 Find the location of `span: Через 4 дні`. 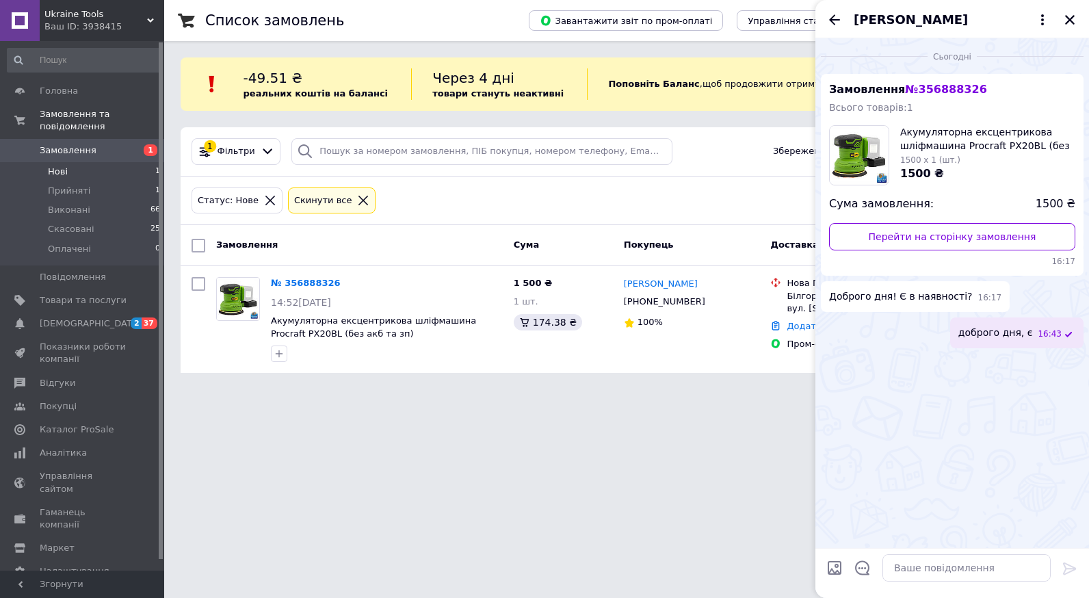

span: Через 4 дні is located at coordinates (473, 78).